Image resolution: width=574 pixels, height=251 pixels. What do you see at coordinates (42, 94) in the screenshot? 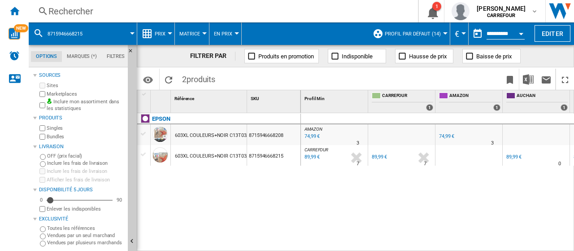
I see `input: Marketplaces` at bounding box center [42, 94].